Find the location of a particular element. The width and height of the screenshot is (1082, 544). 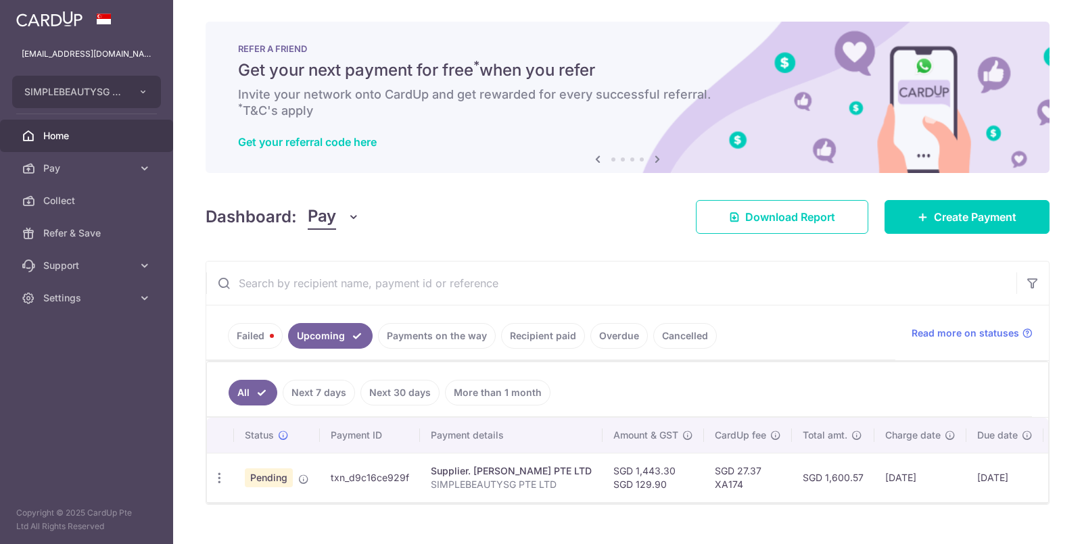

a: More than 1 month is located at coordinates (498, 393).